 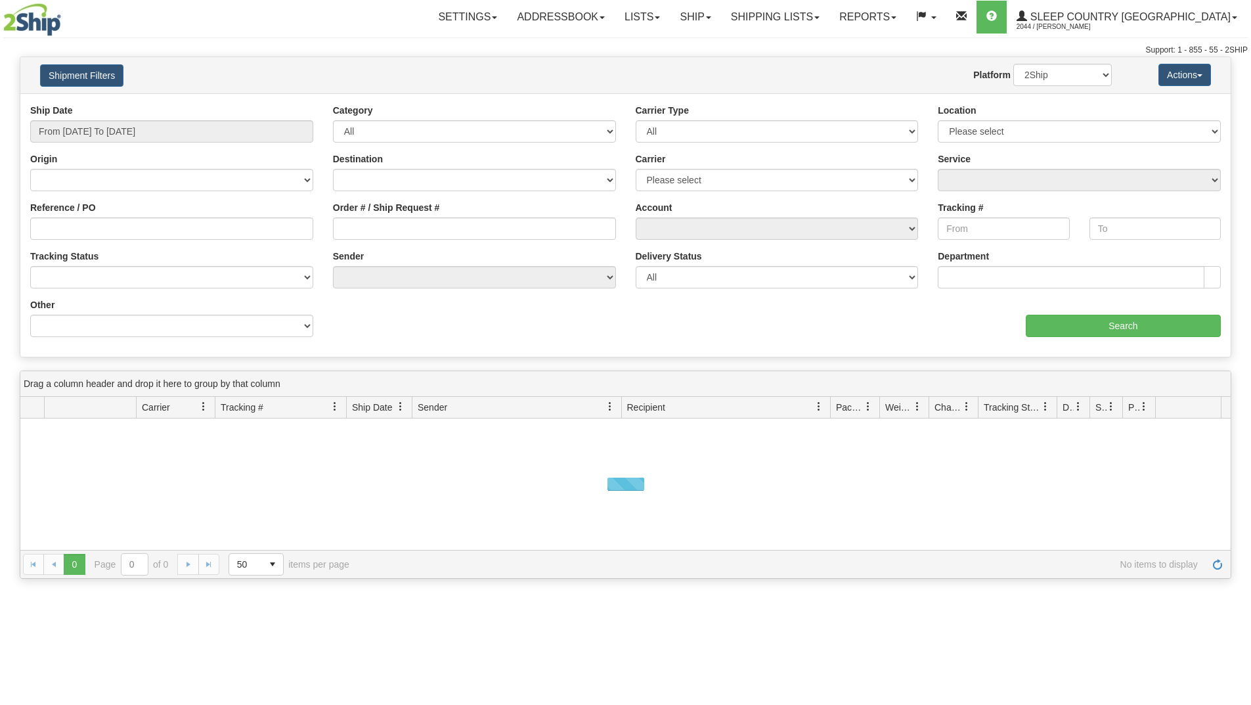 What do you see at coordinates (43, 159) in the screenshot?
I see `label: Origin` at bounding box center [43, 159].